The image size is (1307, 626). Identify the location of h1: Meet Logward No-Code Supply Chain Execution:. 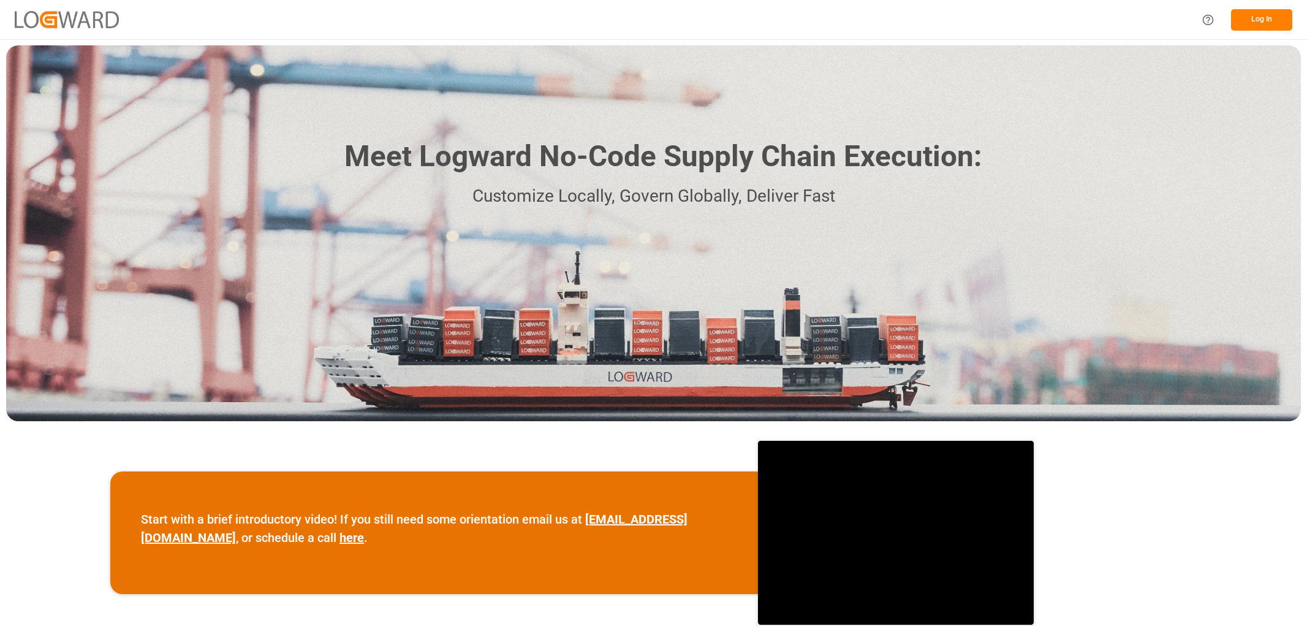
(663, 156).